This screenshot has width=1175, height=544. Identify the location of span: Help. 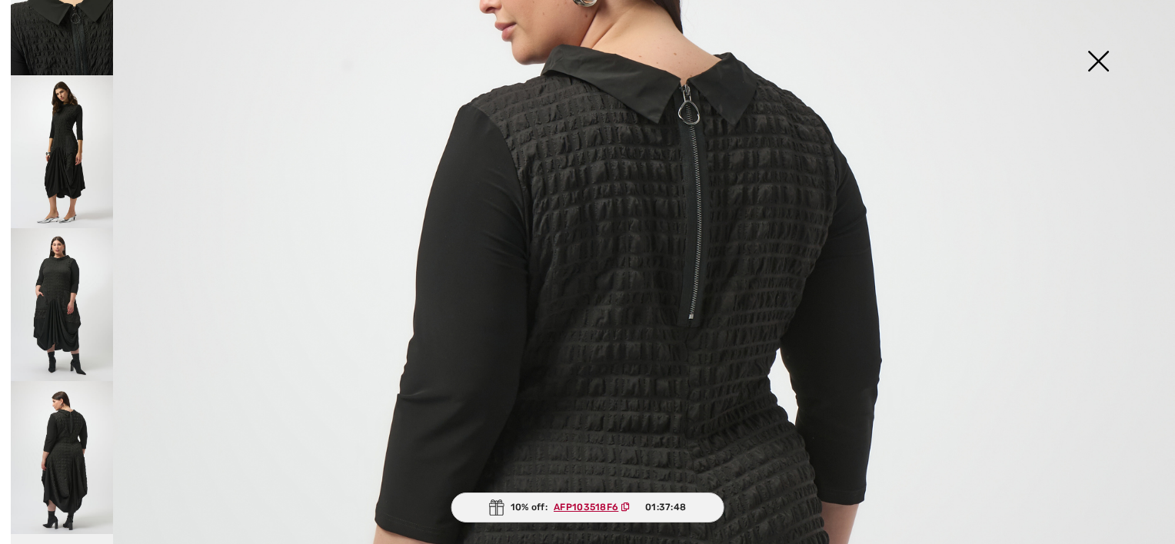
(50, 18).